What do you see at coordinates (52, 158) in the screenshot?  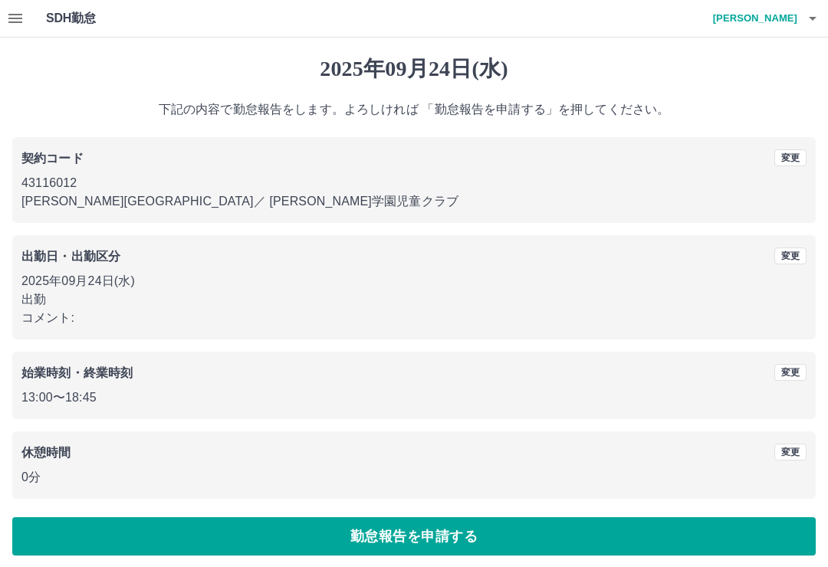 I see `b: 契約コード` at bounding box center [52, 158].